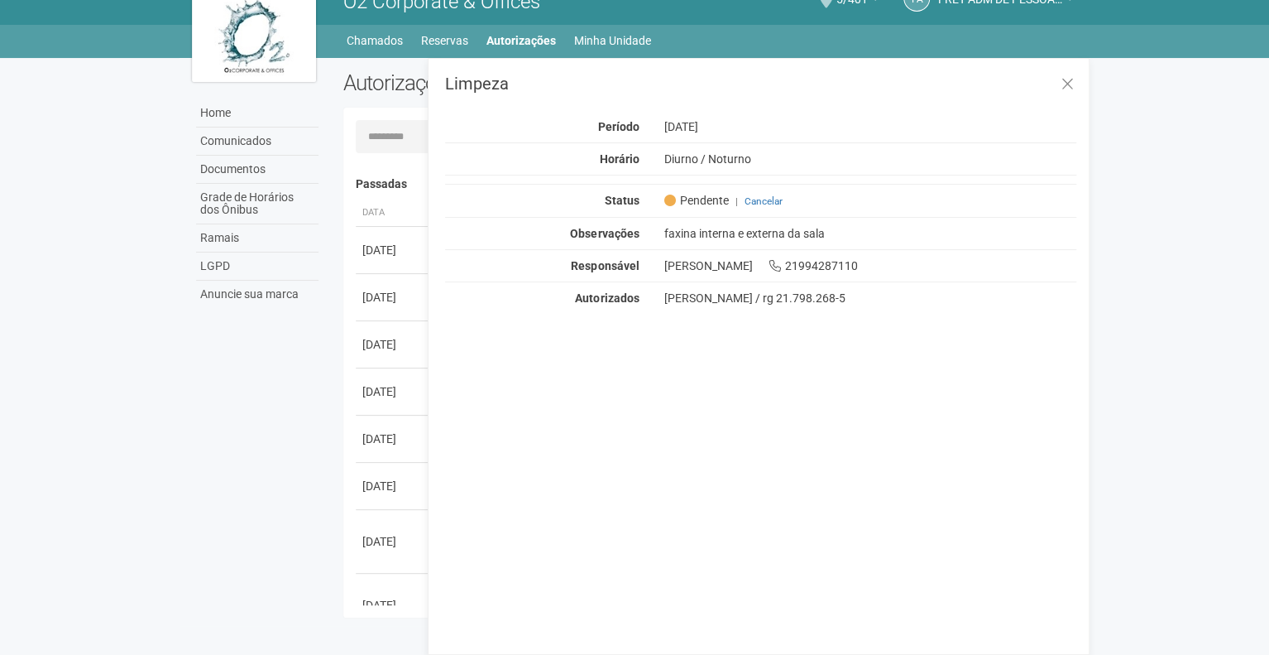 The image size is (1269, 655). What do you see at coordinates (618, 127) in the screenshot?
I see `strong: Período` at bounding box center [618, 127].